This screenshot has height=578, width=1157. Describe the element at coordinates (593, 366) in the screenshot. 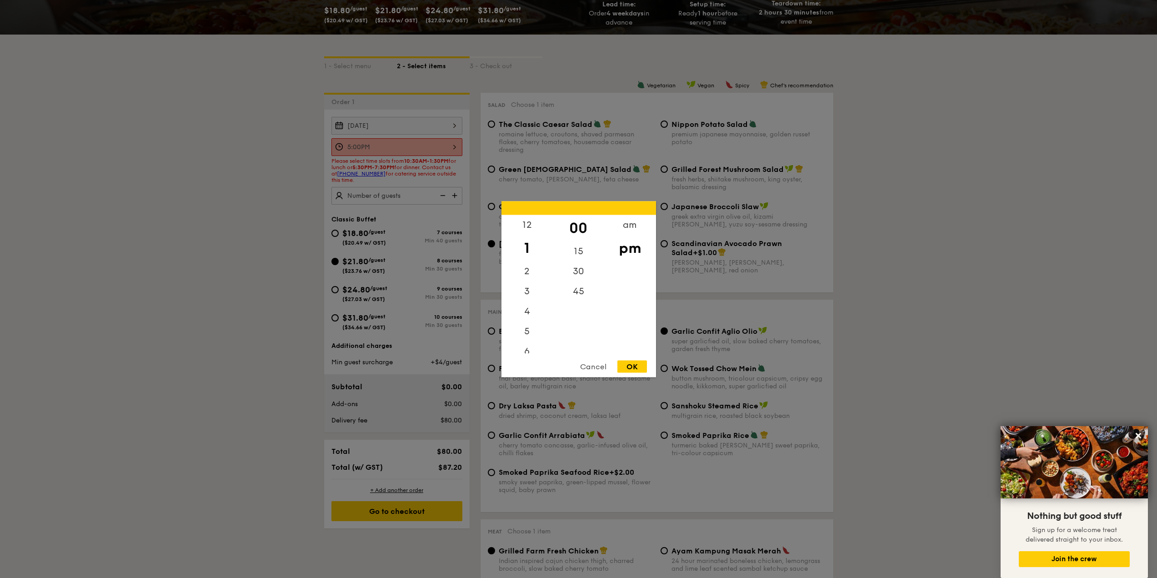

I see `div: Cancel` at that location.